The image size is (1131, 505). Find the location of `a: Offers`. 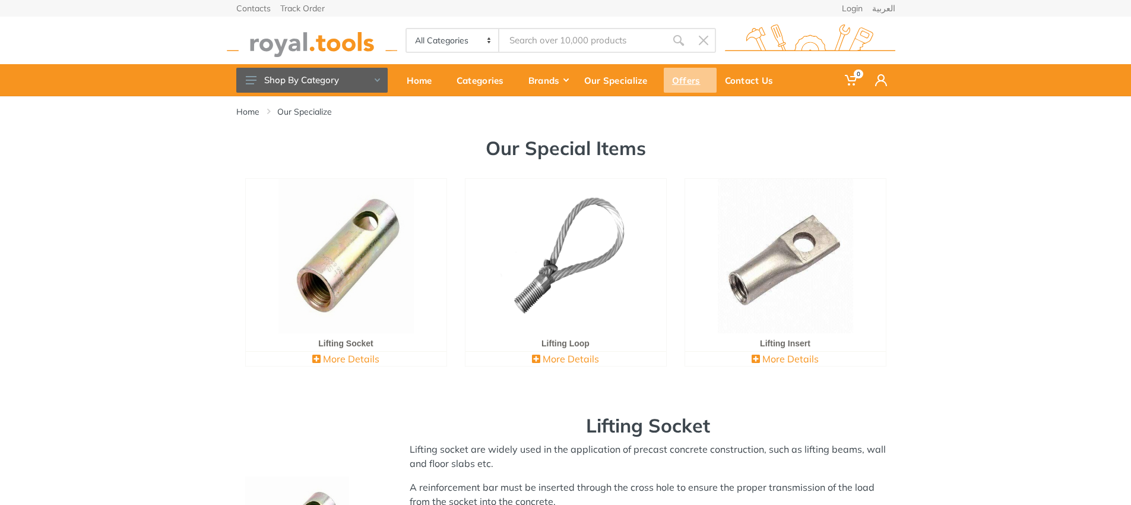

a: Offers is located at coordinates (690, 80).